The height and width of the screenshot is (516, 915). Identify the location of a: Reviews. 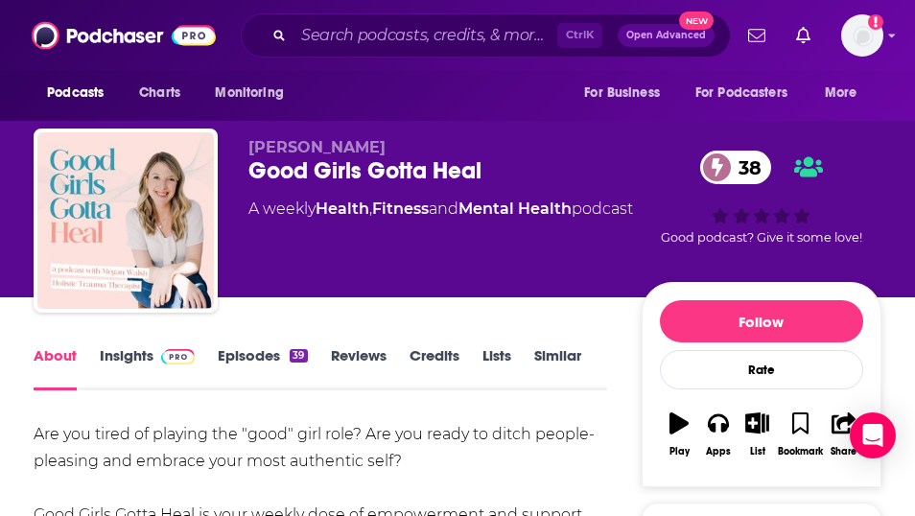
(359, 368).